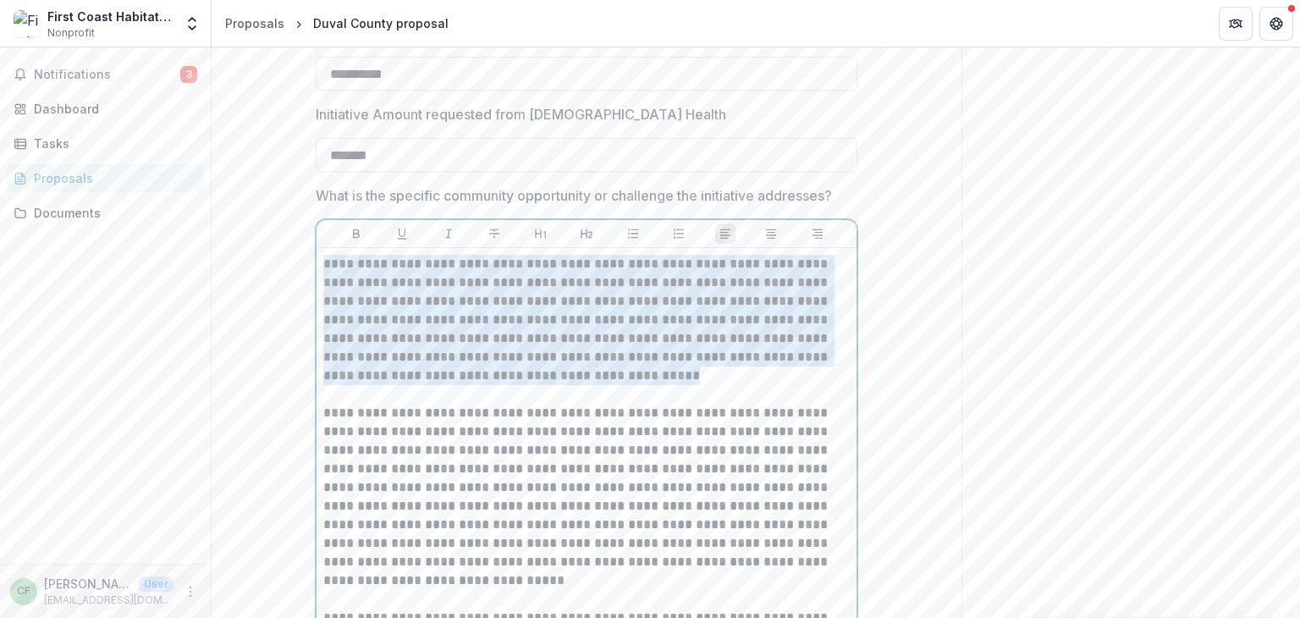 The width and height of the screenshot is (1300, 618). Describe the element at coordinates (726, 234) in the screenshot. I see `button: Align Left` at that location.